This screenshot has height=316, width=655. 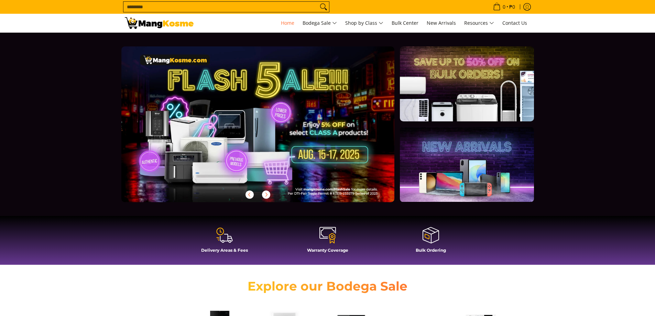 What do you see at coordinates (514, 23) in the screenshot?
I see `a: Contact Us` at bounding box center [514, 23].